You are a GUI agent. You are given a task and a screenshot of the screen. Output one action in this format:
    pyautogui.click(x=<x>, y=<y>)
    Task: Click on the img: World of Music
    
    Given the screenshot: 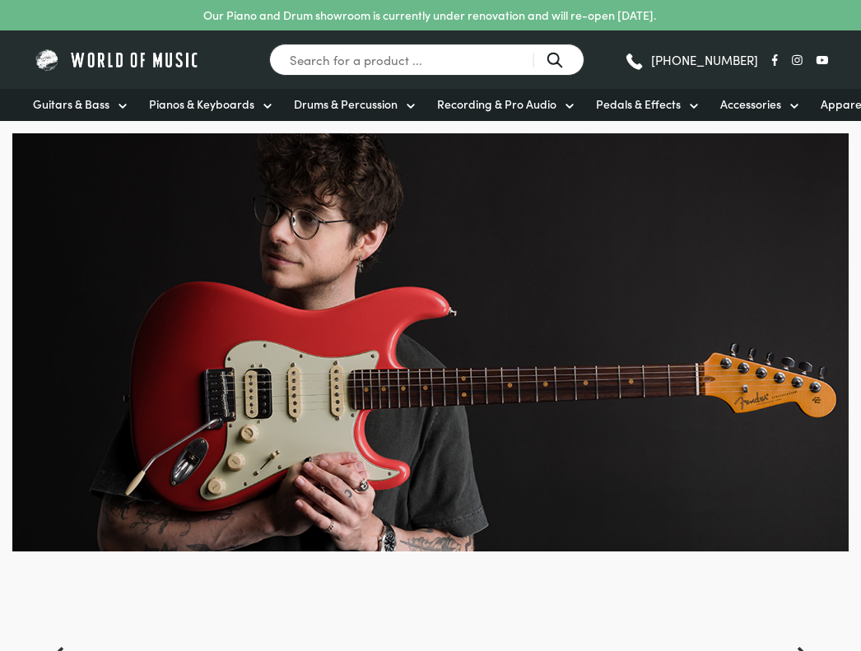 What is the action you would take?
    pyautogui.click(x=117, y=59)
    